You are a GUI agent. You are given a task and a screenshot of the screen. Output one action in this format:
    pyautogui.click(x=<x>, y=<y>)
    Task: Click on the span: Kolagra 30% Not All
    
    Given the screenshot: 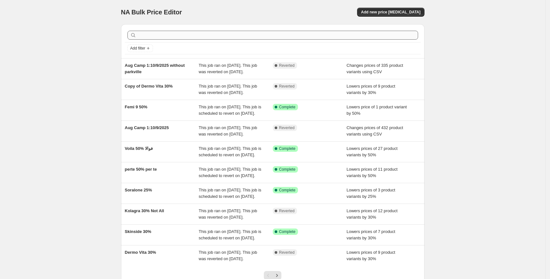 What is the action you would take?
    pyautogui.click(x=144, y=210)
    